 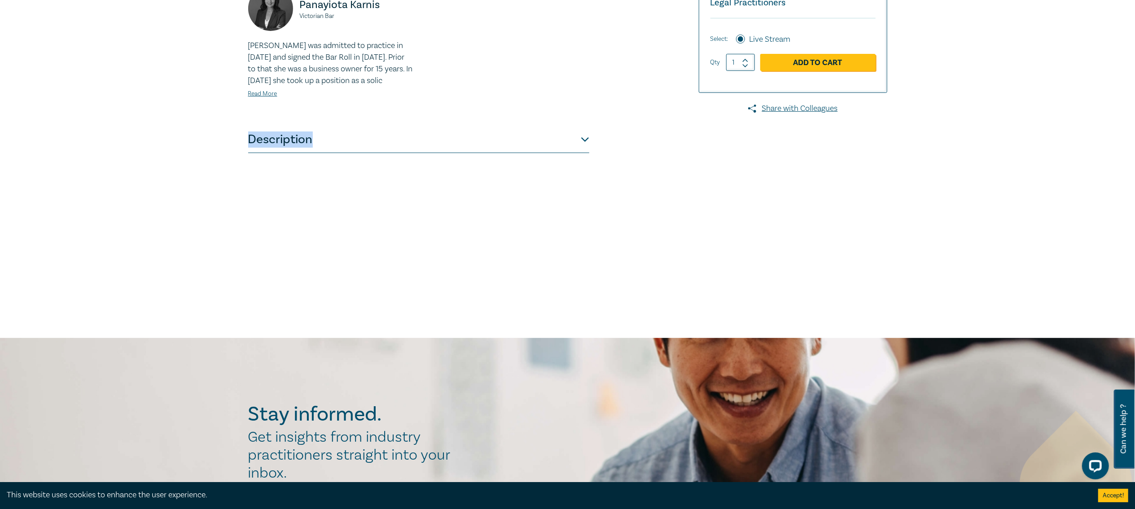 What do you see at coordinates (262, 94) in the screenshot?
I see `a: Read More` at bounding box center [262, 94].